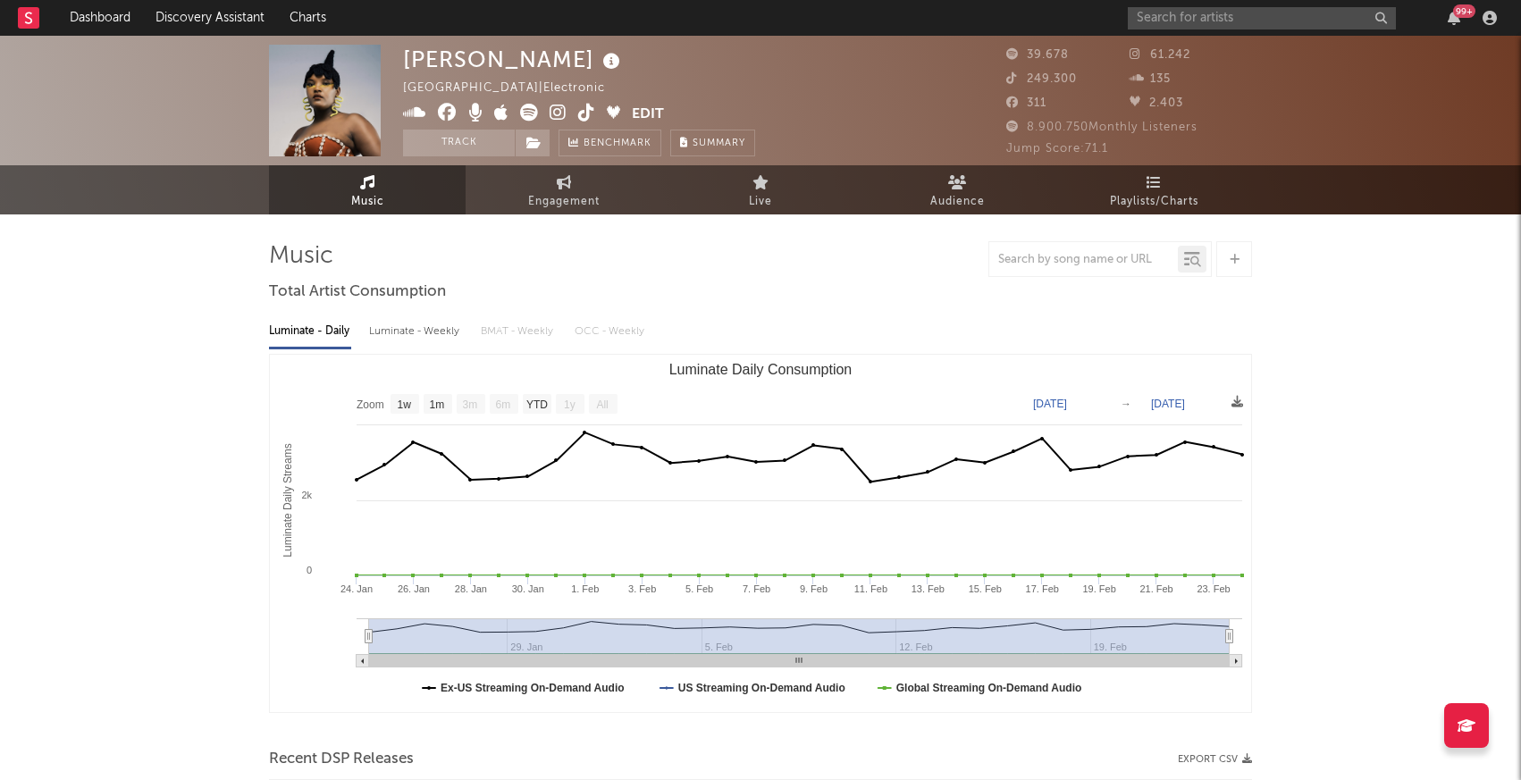 The width and height of the screenshot is (1521, 780). What do you see at coordinates (1150, 79) in the screenshot?
I see `span: 135` at bounding box center [1150, 79].